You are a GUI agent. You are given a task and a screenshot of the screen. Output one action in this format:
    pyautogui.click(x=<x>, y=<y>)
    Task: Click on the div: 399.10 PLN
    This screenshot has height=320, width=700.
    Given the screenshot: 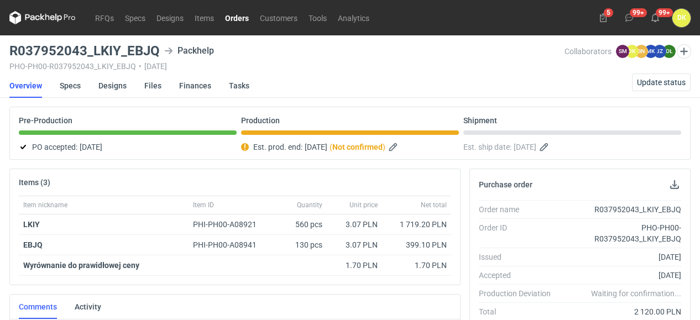 What is the action you would take?
    pyautogui.click(x=416, y=245)
    